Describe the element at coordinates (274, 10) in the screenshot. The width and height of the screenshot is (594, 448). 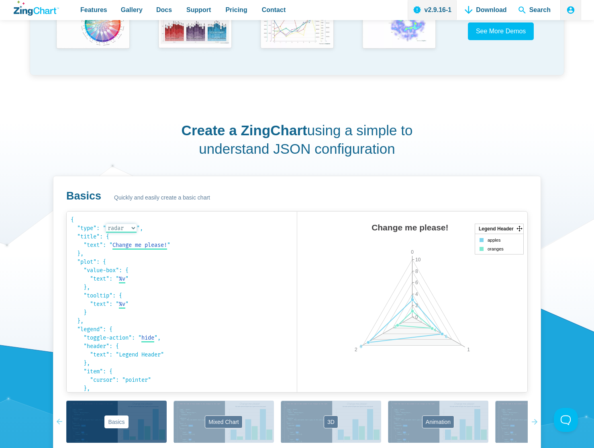
I see `span: Contact` at that location.